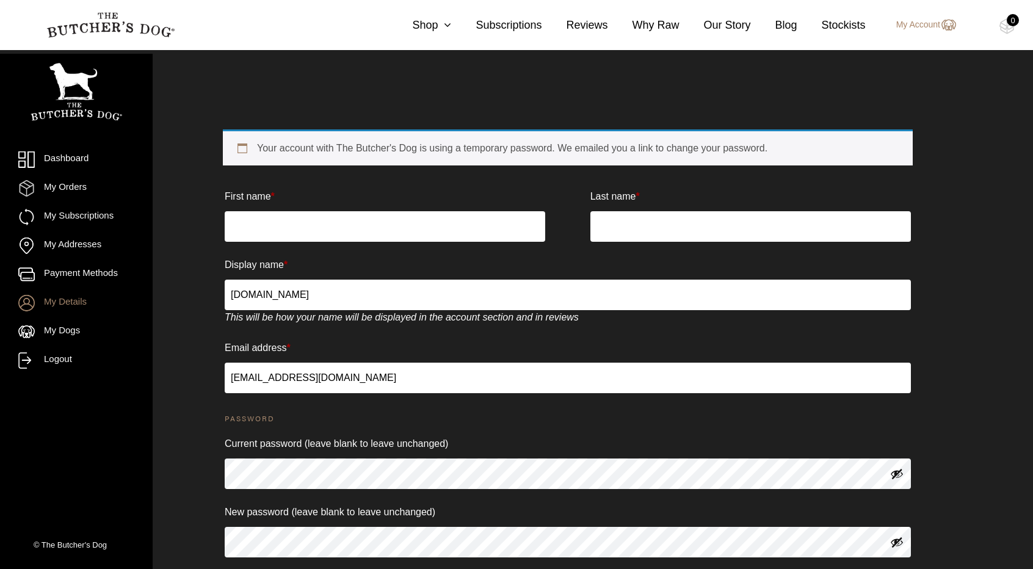 Image resolution: width=1033 pixels, height=569 pixels. Describe the element at coordinates (715, 25) in the screenshot. I see `a: Our Story` at that location.